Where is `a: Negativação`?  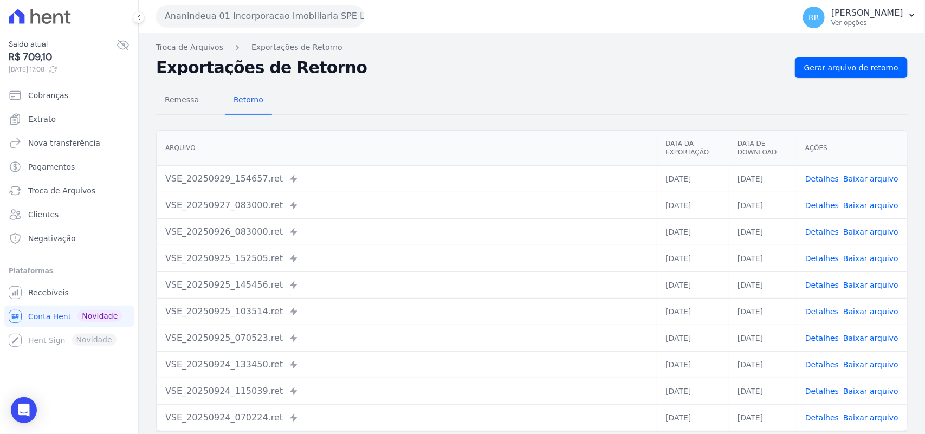
a: Negativação is located at coordinates (69, 238).